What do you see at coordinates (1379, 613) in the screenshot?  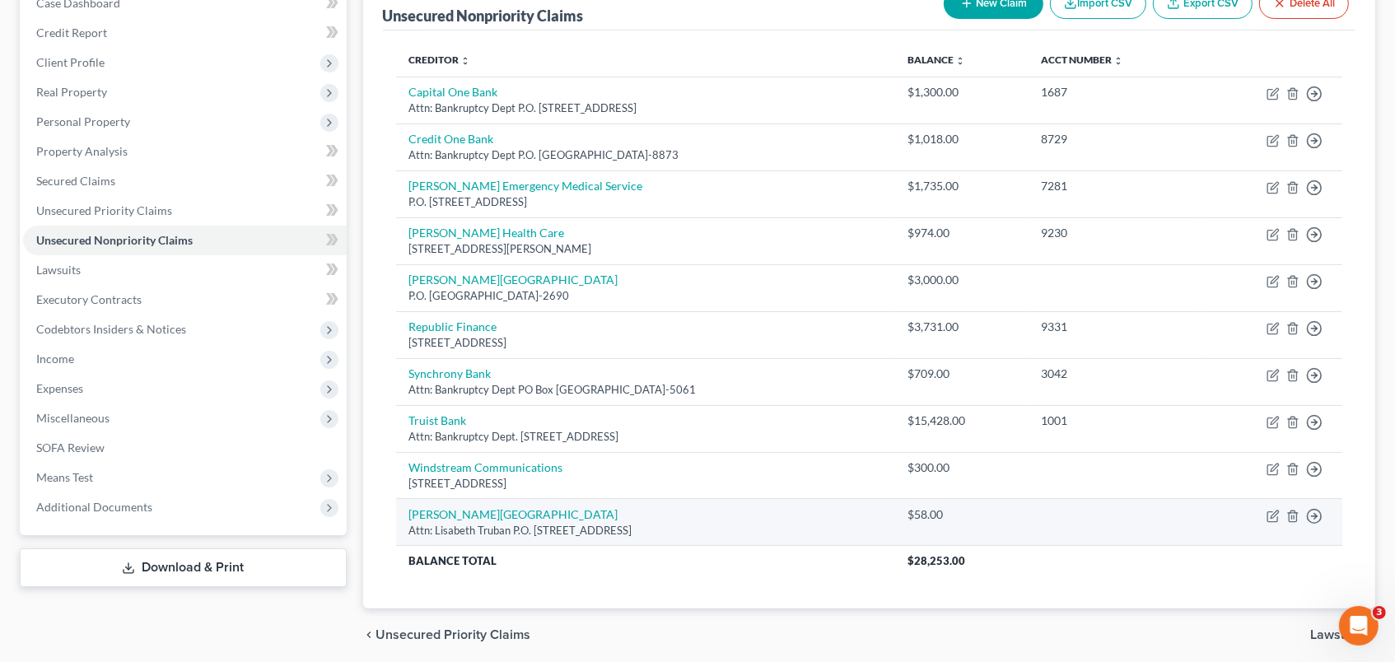 I see `span: 3` at bounding box center [1379, 613].